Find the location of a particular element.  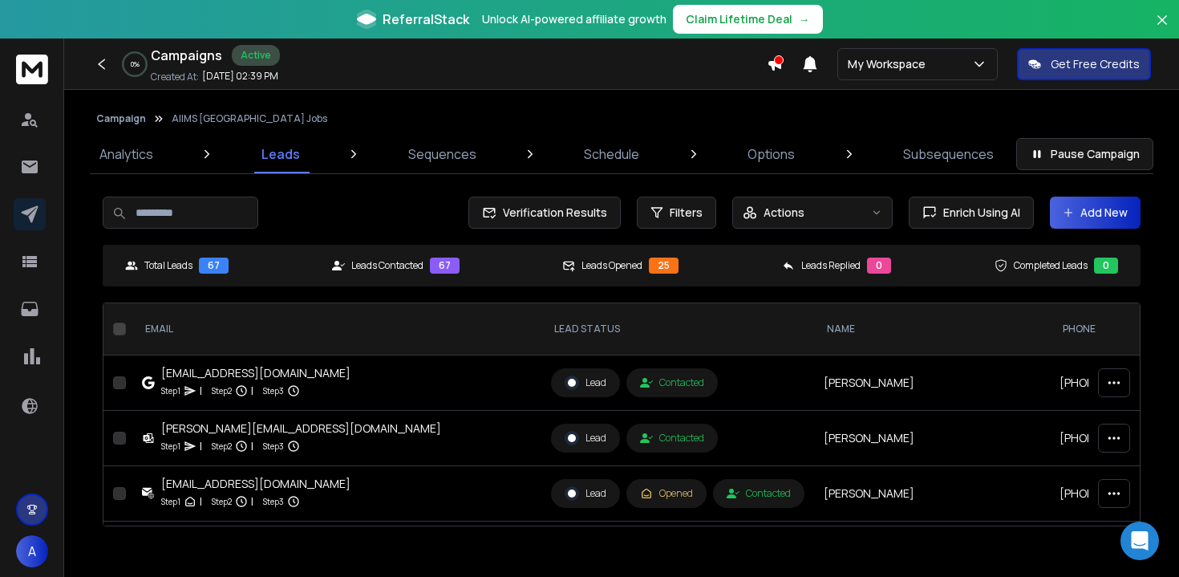

p: Schedule is located at coordinates (611, 154).